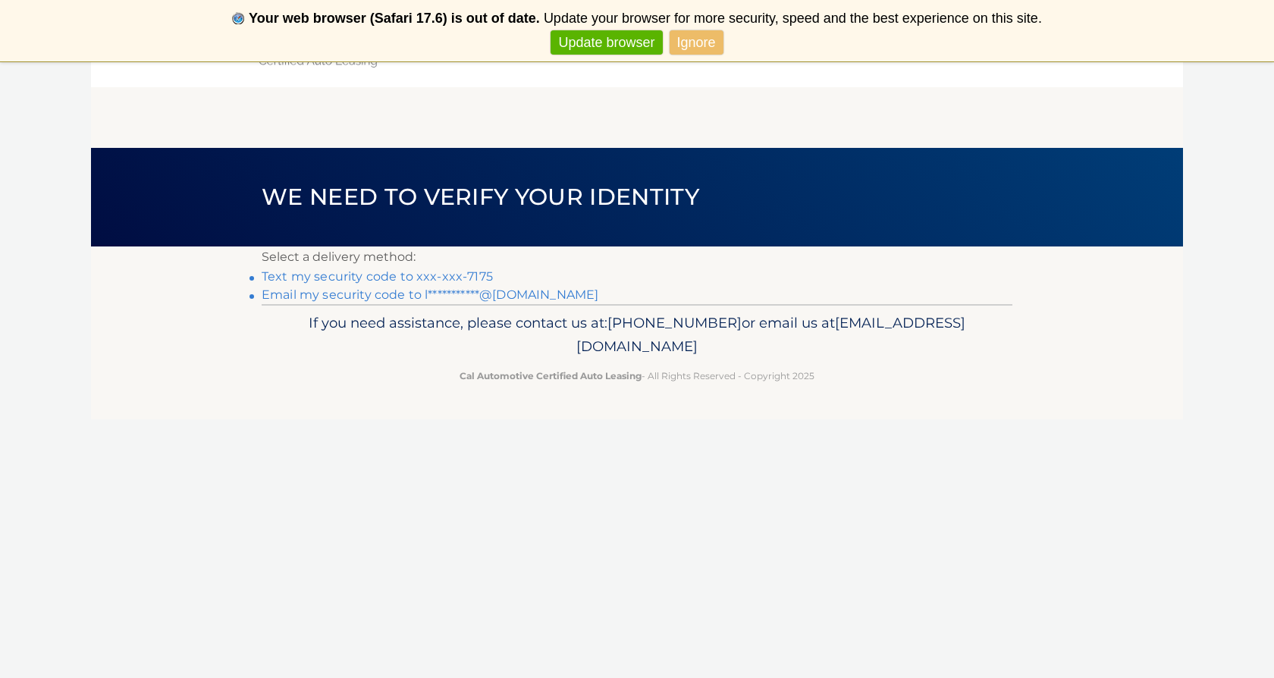  I want to click on a: Ignore, so click(696, 42).